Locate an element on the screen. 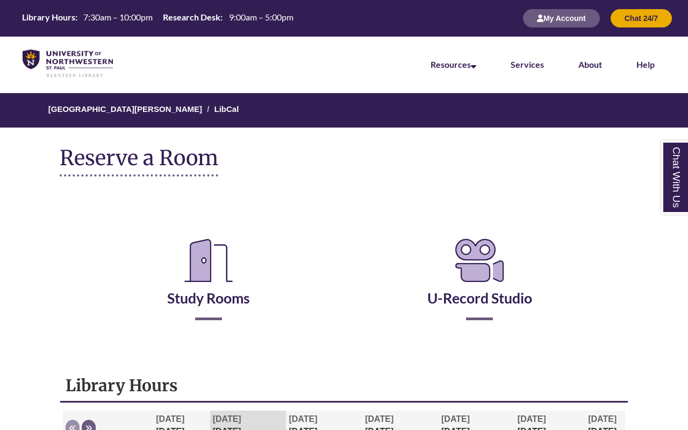 The width and height of the screenshot is (688, 430). a: U-Record Studio is located at coordinates (480, 284).